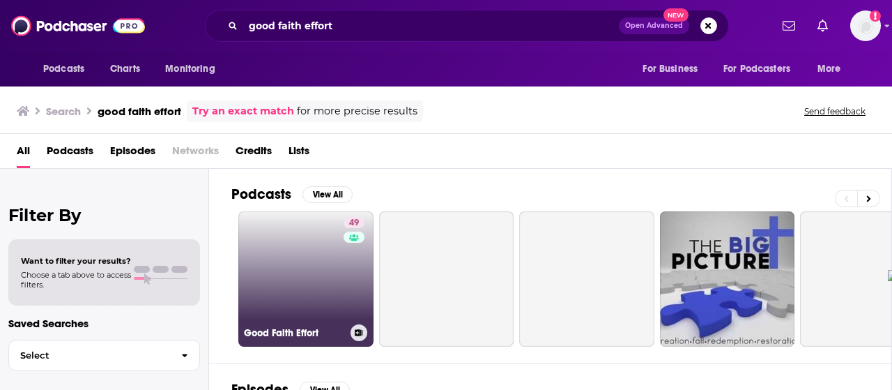  Describe the element at coordinates (254, 153) in the screenshot. I see `a: Credits` at that location.